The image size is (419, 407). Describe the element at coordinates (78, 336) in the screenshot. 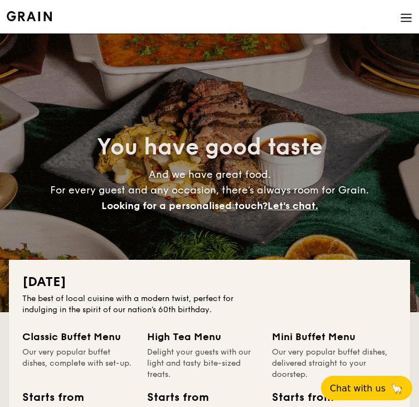

I see `div: Classic Buffet Menu` at that location.